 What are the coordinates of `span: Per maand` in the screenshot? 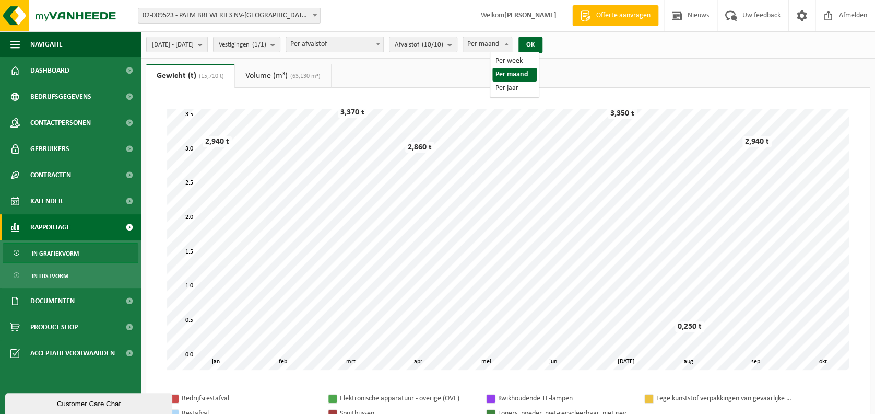 It's located at (487, 44).